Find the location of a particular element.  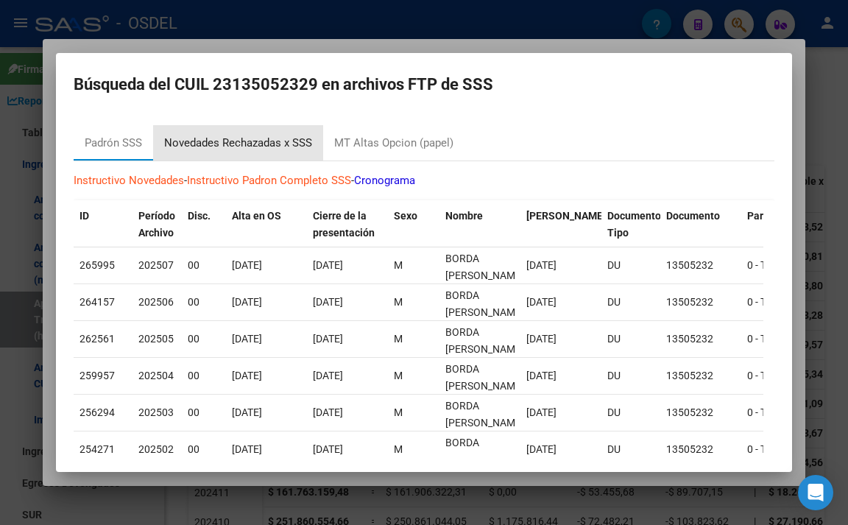

span: 265995 is located at coordinates (97, 265).